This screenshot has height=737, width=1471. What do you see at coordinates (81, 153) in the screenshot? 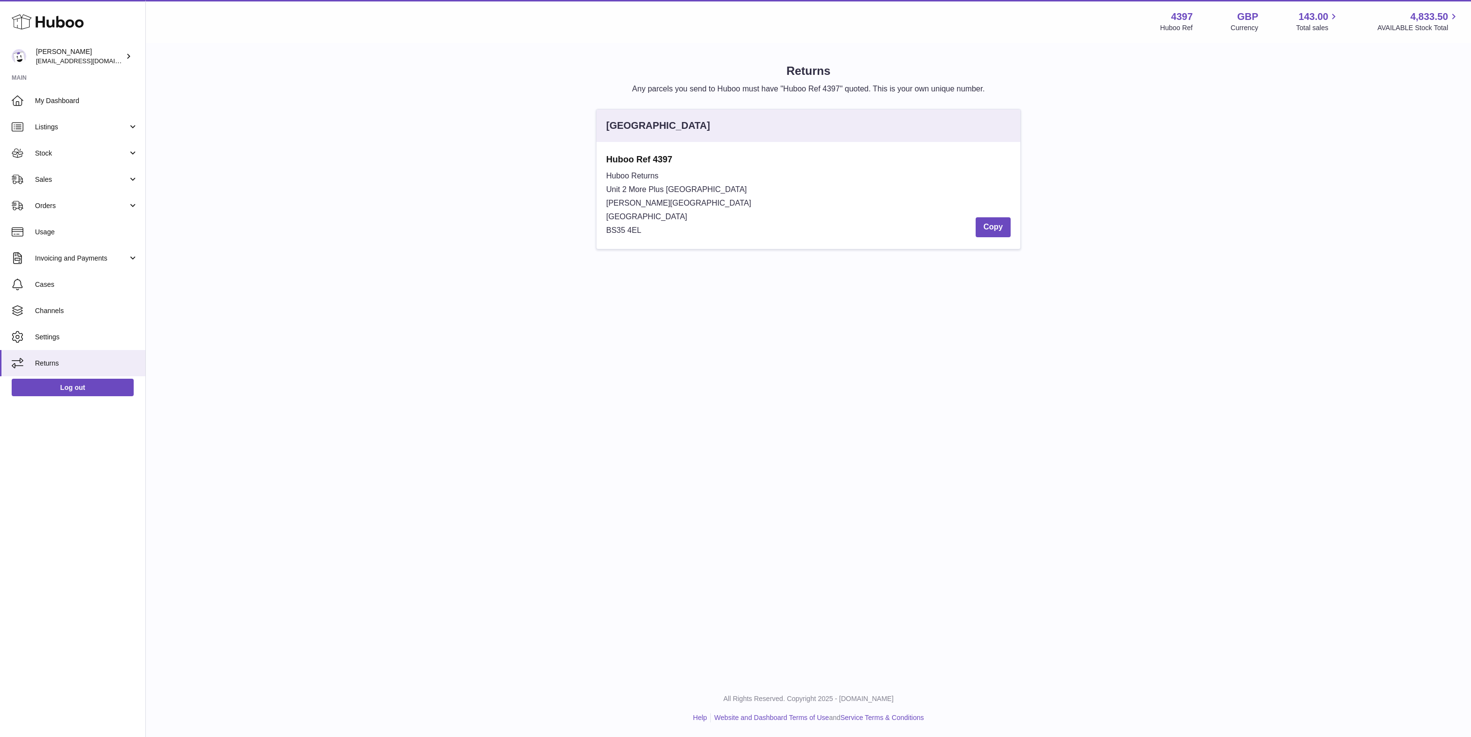
I see `span: Stock` at bounding box center [81, 153].